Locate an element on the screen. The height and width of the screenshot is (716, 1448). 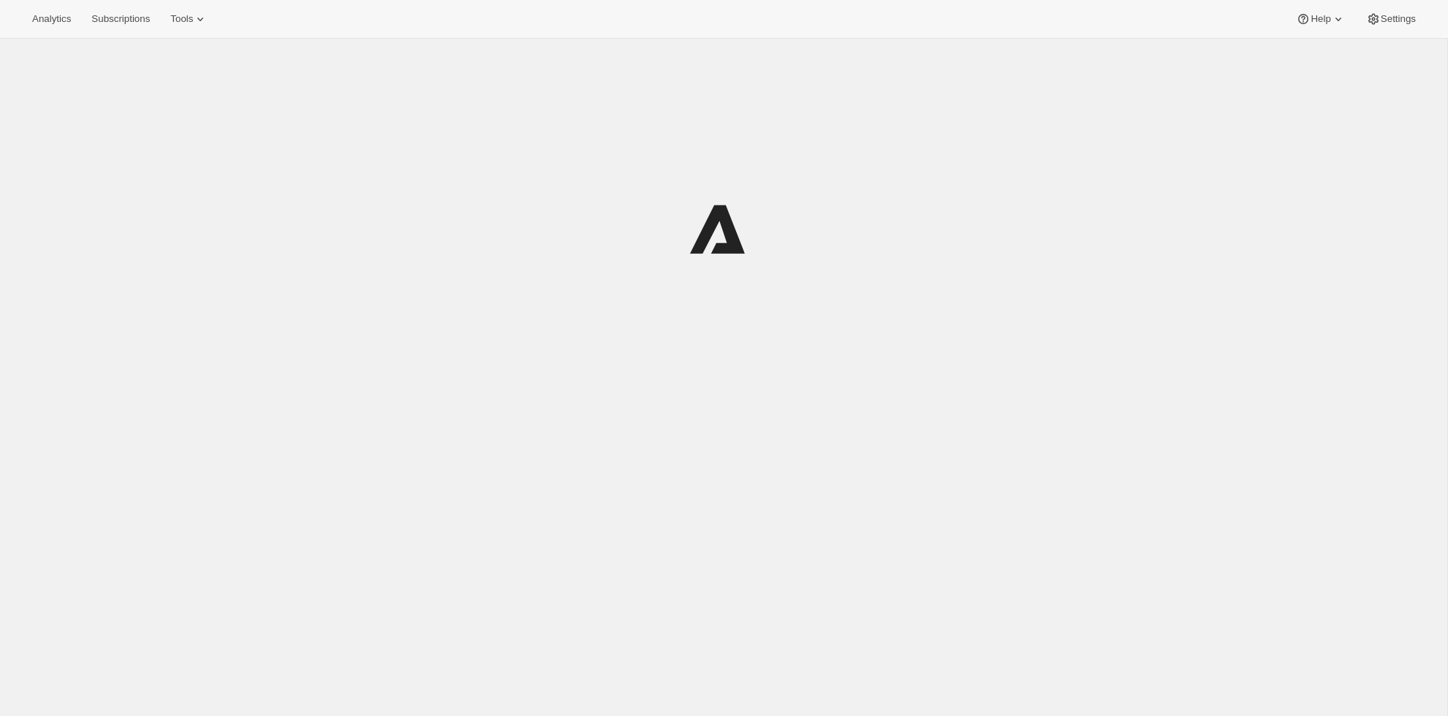
button: Analytics is located at coordinates (51, 19).